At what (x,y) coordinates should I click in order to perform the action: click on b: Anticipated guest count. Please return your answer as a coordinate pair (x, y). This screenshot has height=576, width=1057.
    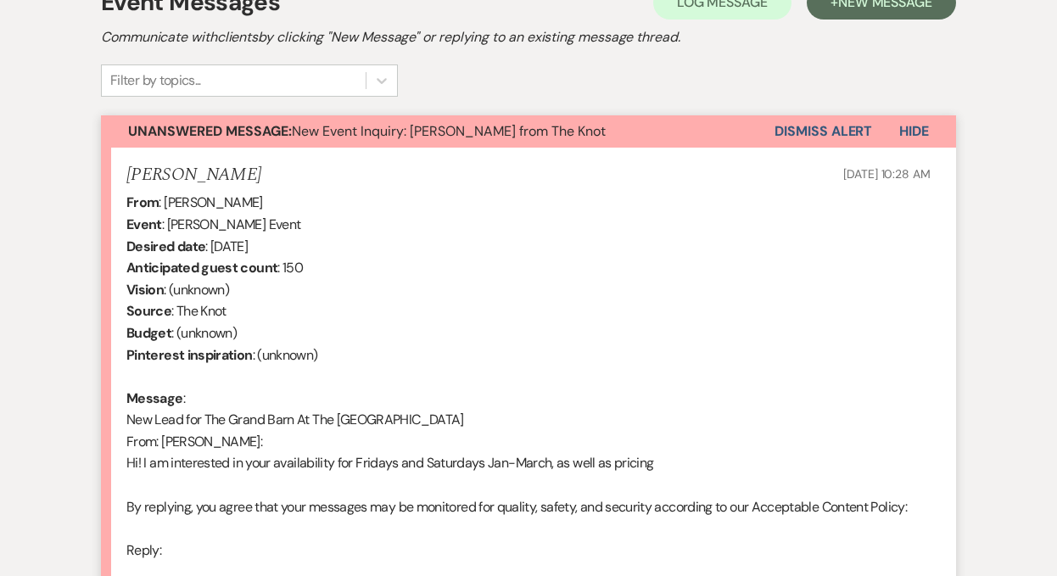
    Looking at the image, I should click on (202, 267).